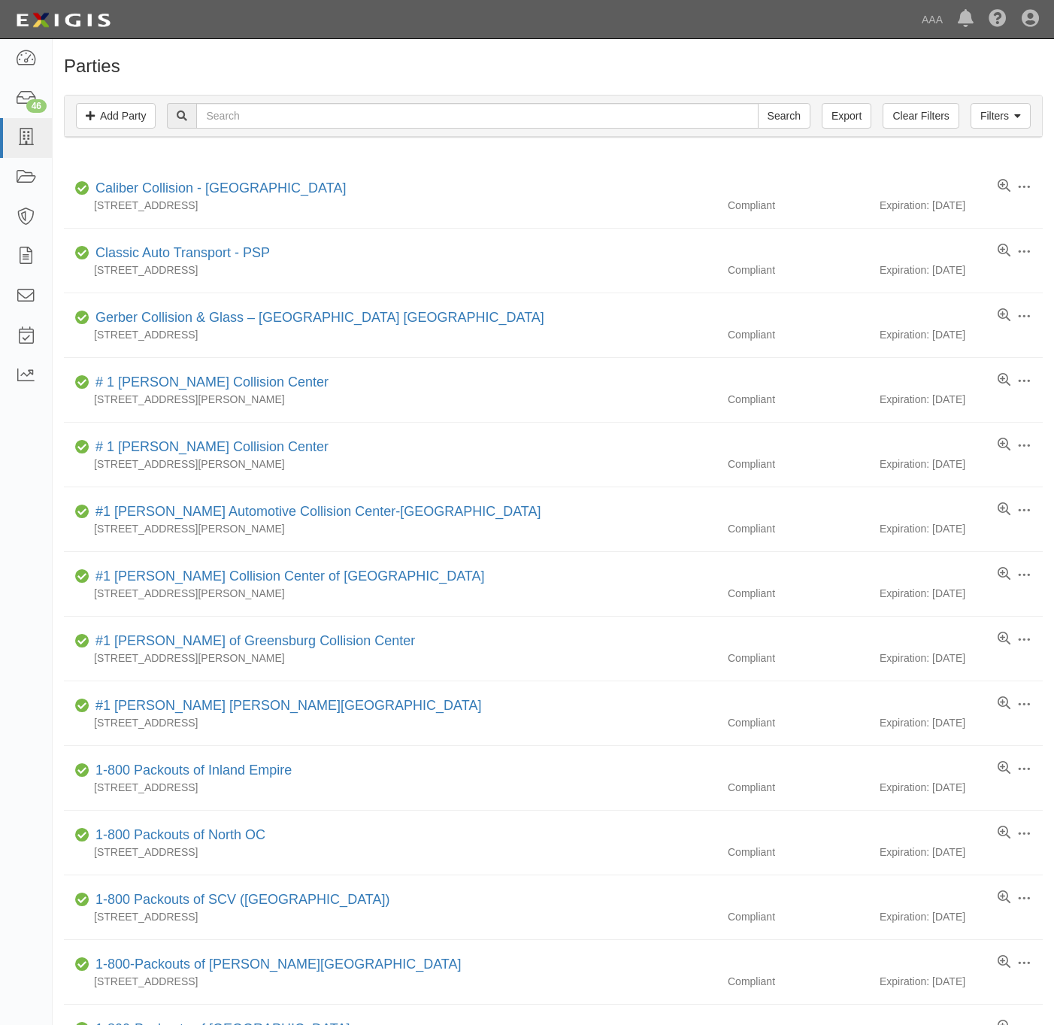 Image resolution: width=1054 pixels, height=1025 pixels. What do you see at coordinates (239, 900) in the screenshot?
I see `div: 1-800 Packouts of SCV (Santa Clarita Valley)` at bounding box center [239, 900].